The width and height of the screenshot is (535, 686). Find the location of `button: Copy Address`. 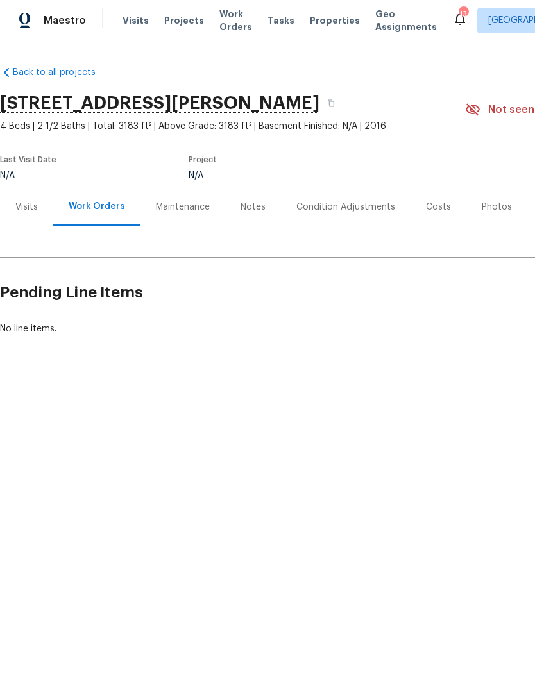

button: Copy Address is located at coordinates (331, 103).